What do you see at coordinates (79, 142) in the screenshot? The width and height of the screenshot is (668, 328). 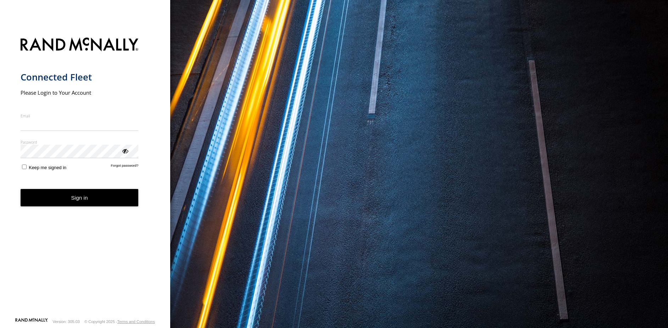 I see `label: Password` at bounding box center [79, 142].